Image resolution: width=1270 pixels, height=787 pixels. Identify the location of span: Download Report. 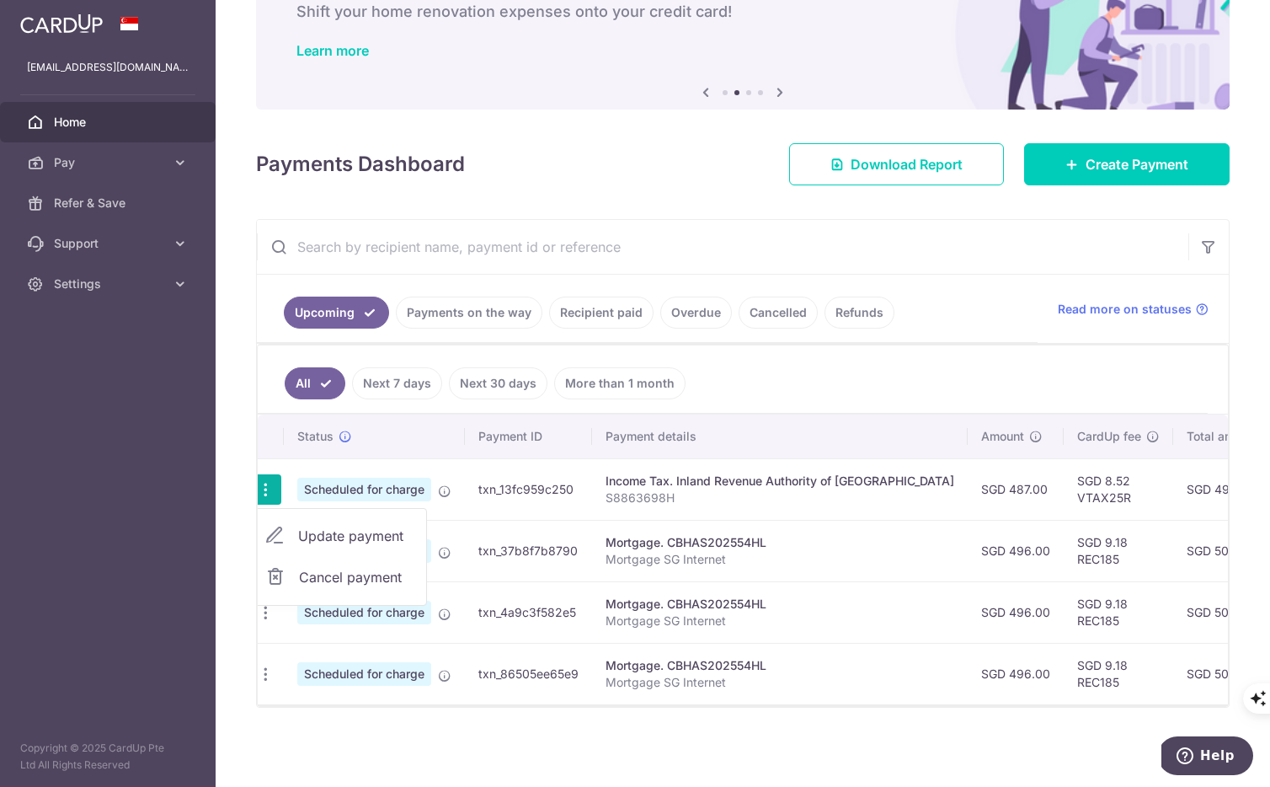
(907, 164).